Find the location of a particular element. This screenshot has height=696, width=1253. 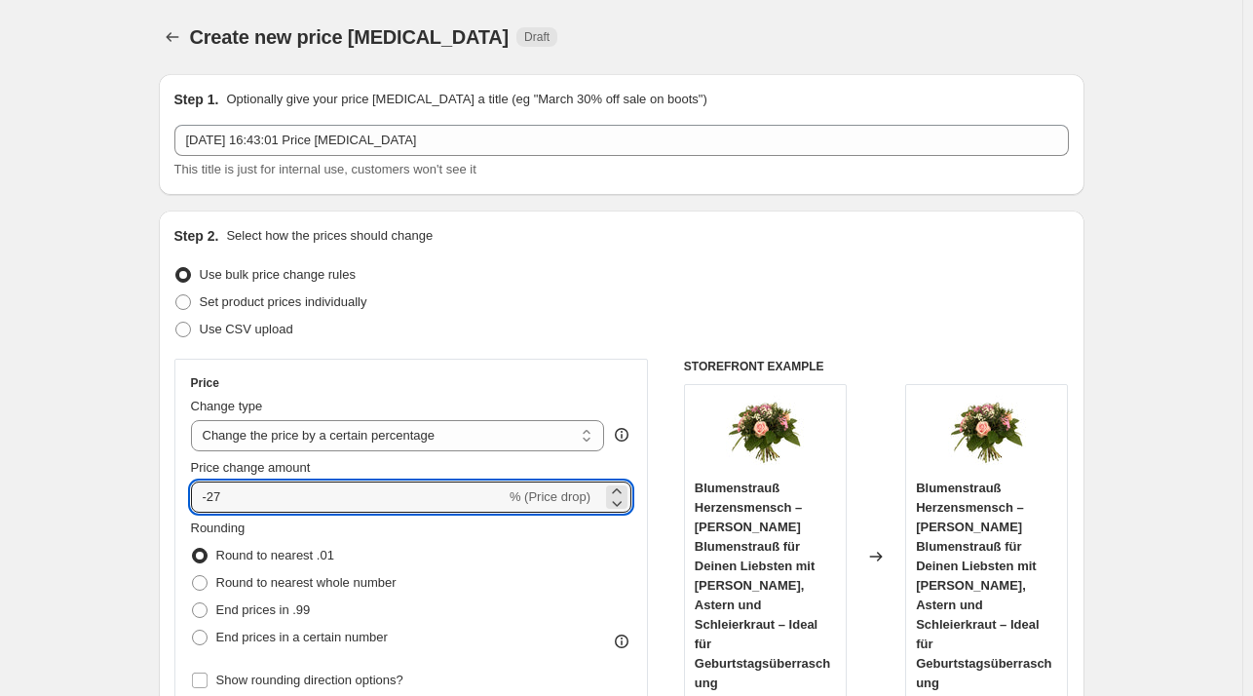

h3: Price is located at coordinates (205, 383).